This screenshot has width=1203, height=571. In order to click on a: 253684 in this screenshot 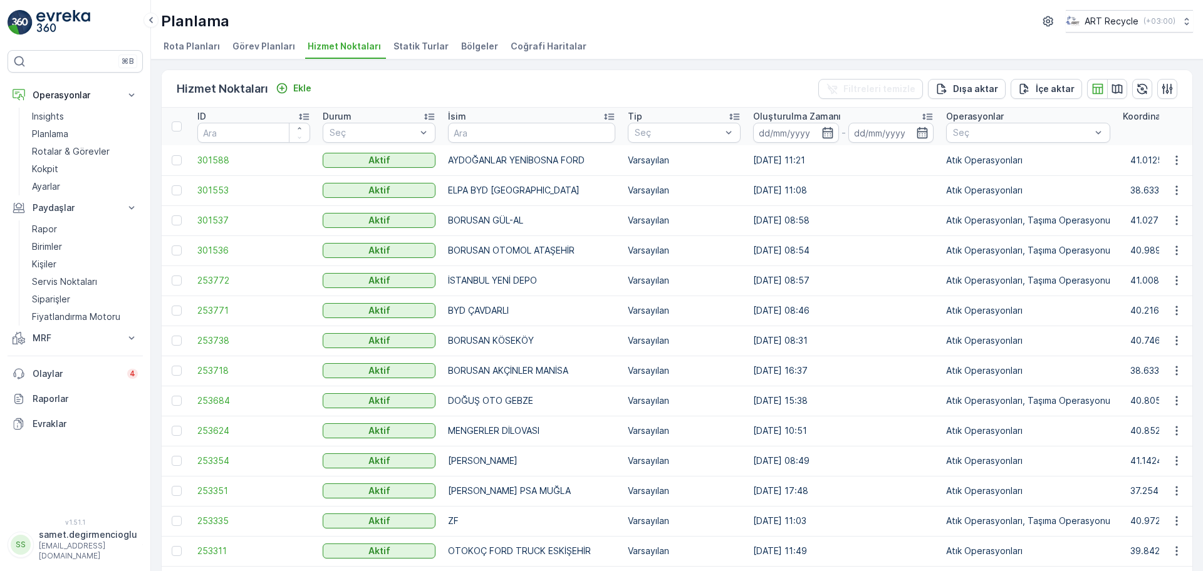, I will do `click(254, 401)`.